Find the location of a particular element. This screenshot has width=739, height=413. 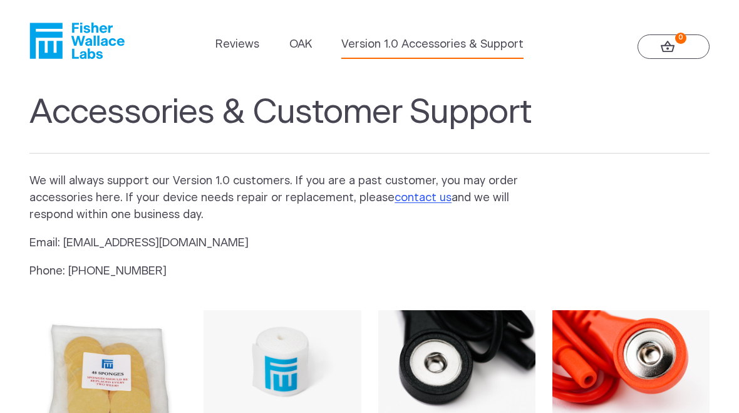

a: Reviews is located at coordinates (237, 44).